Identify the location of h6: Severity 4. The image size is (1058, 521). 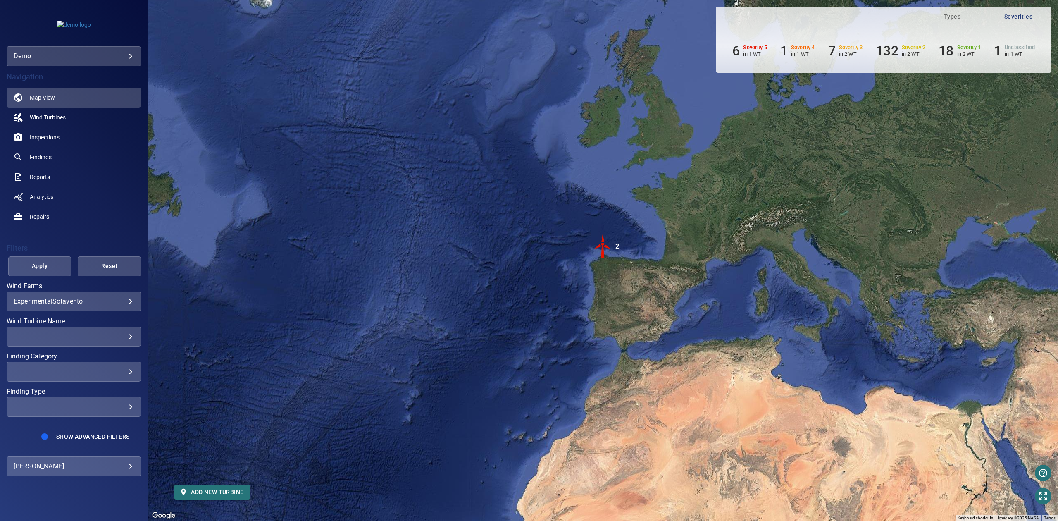
(803, 48).